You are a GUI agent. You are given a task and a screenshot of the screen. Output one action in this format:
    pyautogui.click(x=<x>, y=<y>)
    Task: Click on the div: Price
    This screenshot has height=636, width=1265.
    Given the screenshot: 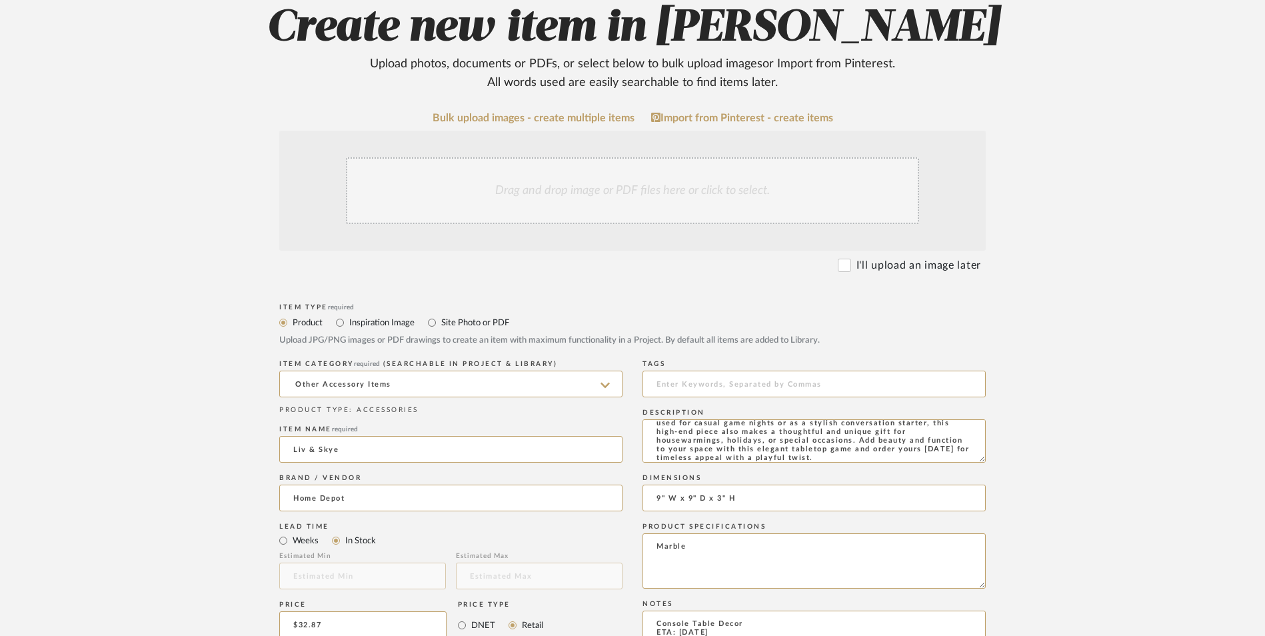 What is the action you would take?
    pyautogui.click(x=363, y=605)
    